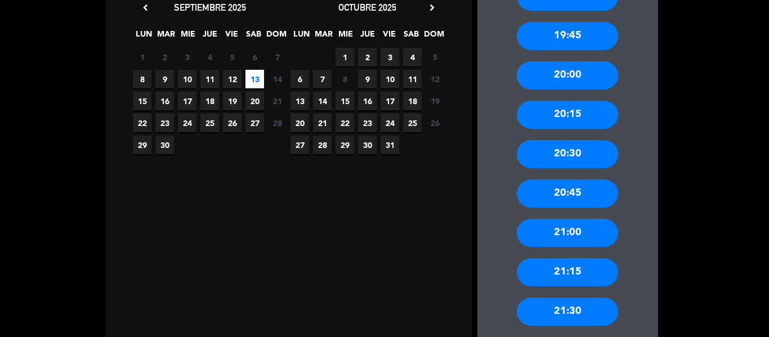  Describe the element at coordinates (145, 7) in the screenshot. I see `i: chevron_left` at that location.